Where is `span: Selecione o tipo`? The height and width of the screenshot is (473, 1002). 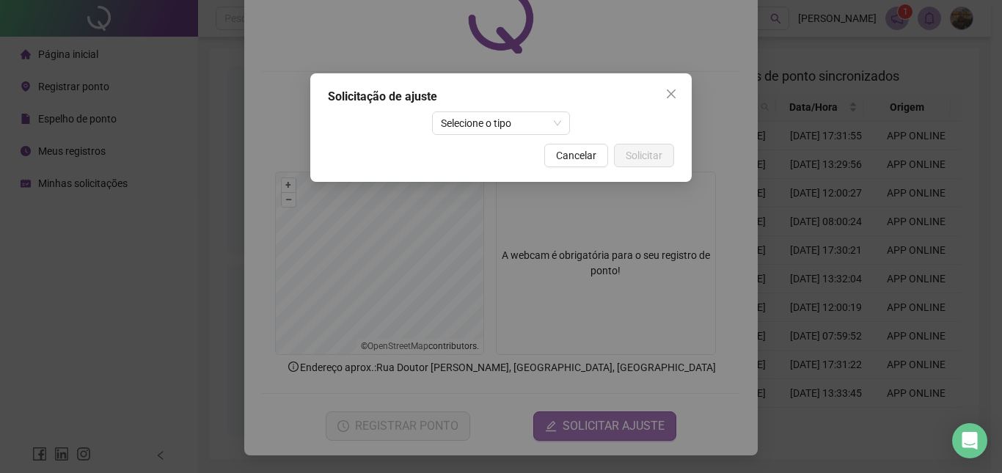 span: Selecione o tipo is located at coordinates (501, 123).